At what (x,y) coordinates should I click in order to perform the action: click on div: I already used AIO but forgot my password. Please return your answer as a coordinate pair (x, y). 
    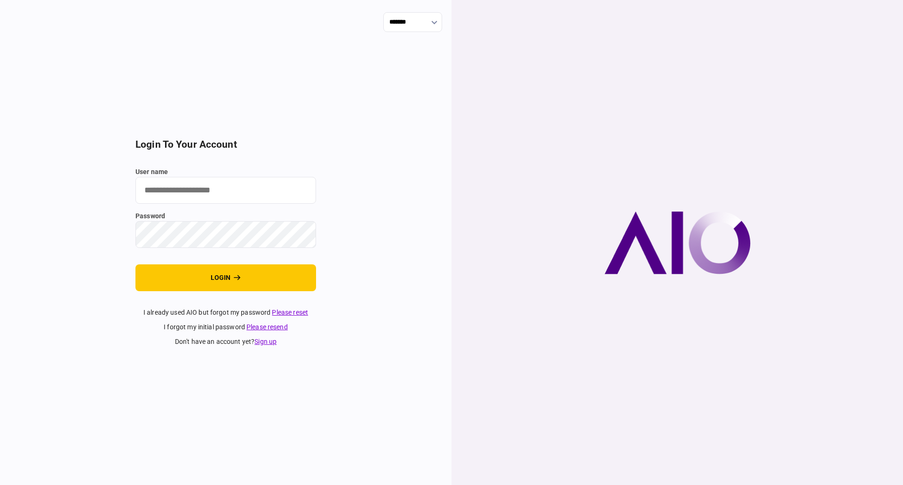
    Looking at the image, I should click on (226, 312).